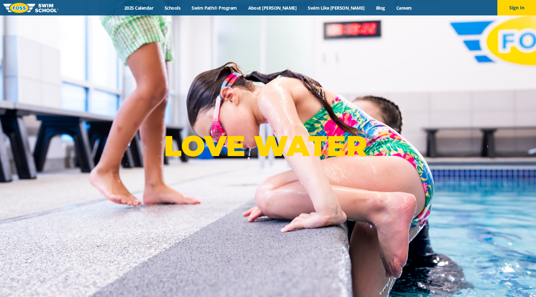  Describe the element at coordinates (31, 8) in the screenshot. I see `img: FOSS Swim School Logo` at that location.